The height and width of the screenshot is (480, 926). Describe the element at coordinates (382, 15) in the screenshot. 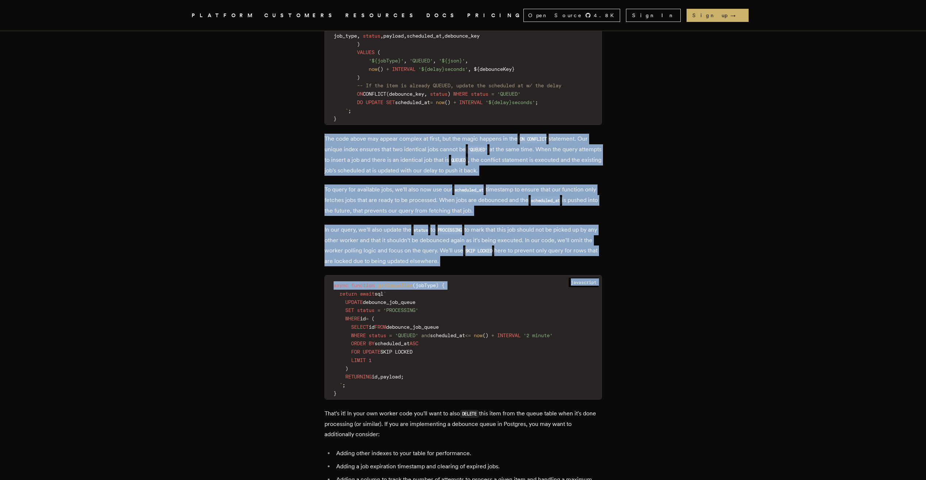

I see `button: RESOURCES` at that location.